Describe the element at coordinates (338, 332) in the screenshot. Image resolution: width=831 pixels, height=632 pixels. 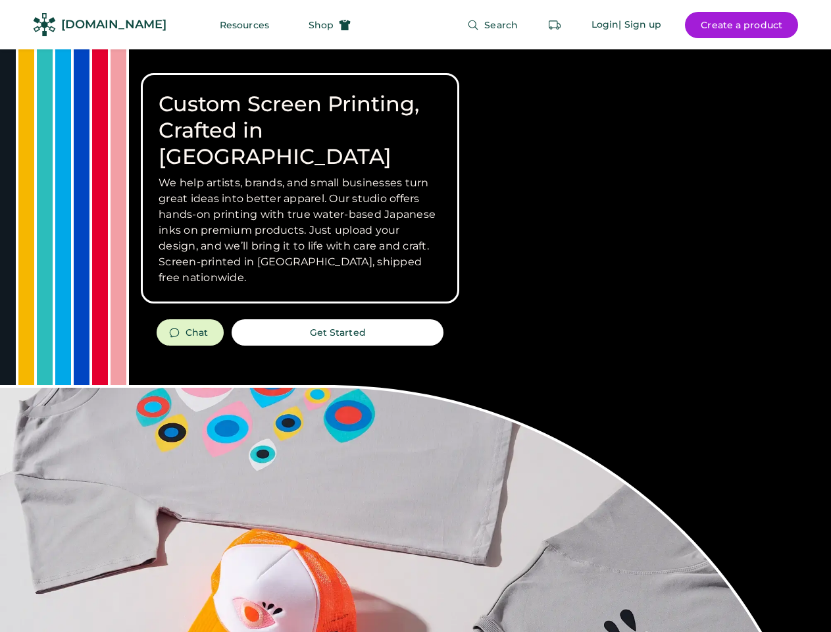
I see `button: Get Started` at that location.